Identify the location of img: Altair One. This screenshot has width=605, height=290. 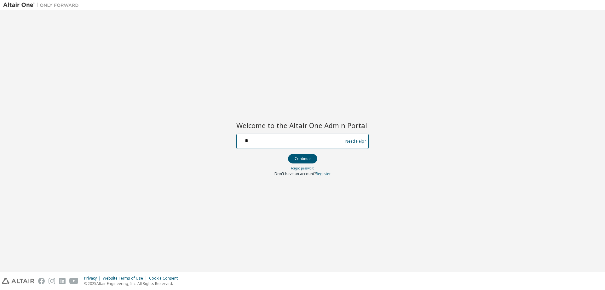
(43, 5).